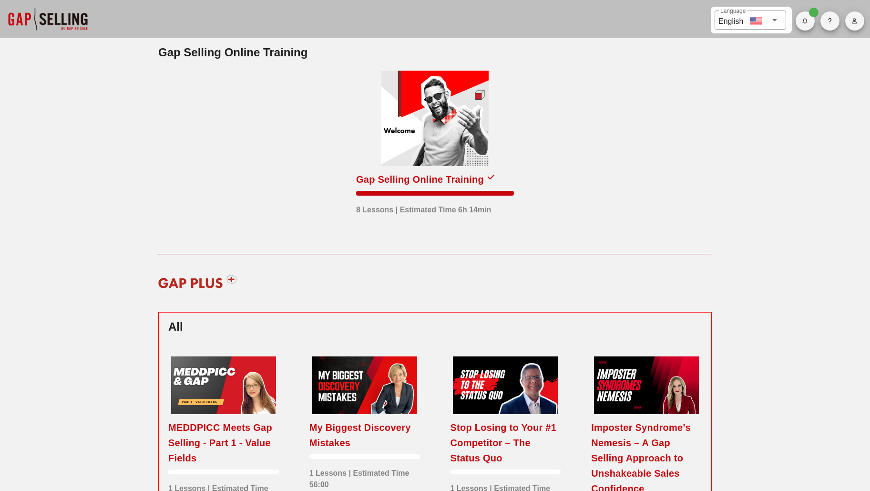 The height and width of the screenshot is (491, 870). Describe the element at coordinates (435, 327) in the screenshot. I see `h2: All` at that location.